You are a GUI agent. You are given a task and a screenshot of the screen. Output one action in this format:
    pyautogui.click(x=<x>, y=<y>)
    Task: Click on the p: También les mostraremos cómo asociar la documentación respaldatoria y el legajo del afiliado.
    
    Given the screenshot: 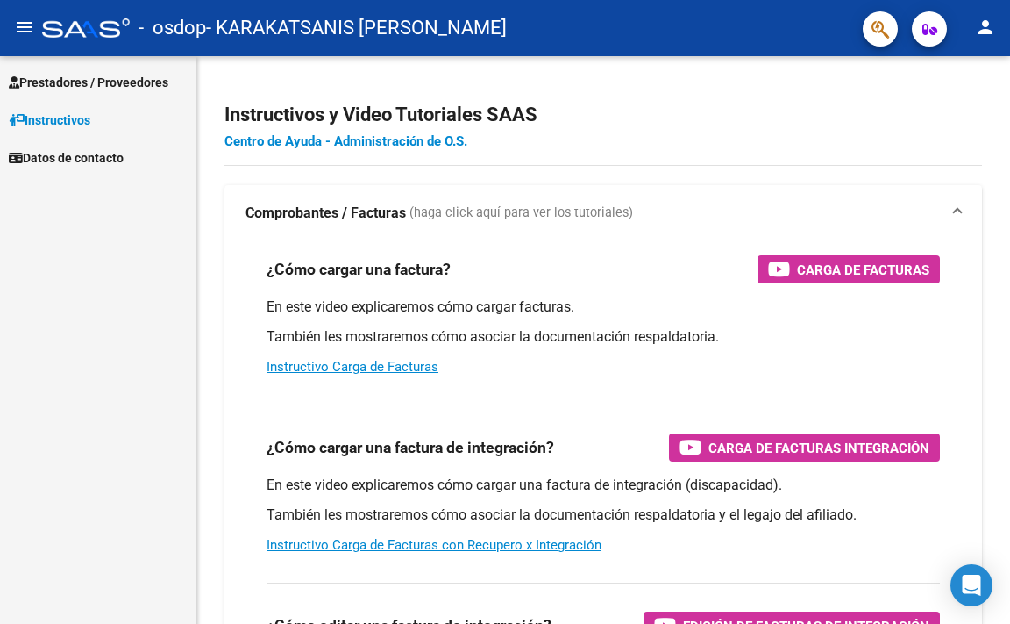 What is the action you would take?
    pyautogui.click(x=603, y=515)
    